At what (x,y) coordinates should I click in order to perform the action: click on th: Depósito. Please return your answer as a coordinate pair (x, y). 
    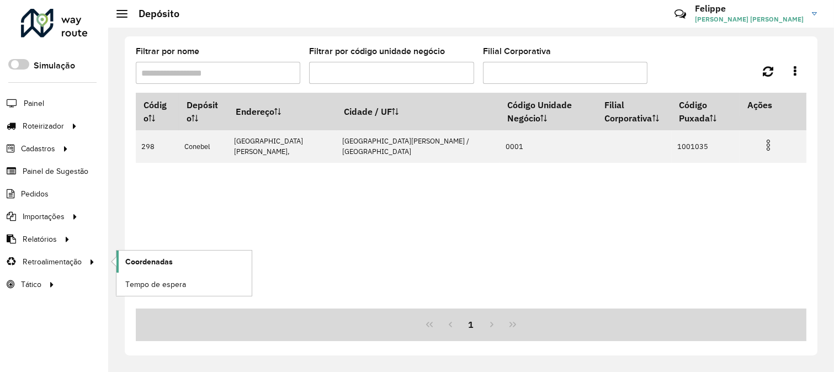
    Looking at the image, I should click on (203, 112).